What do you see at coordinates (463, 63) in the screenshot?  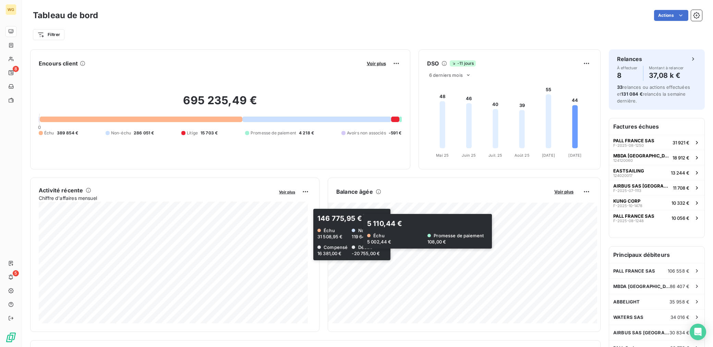 I see `span: -11 jours` at bounding box center [463, 63].